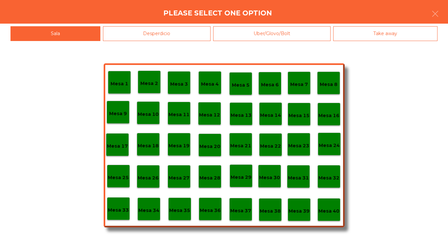 The image size is (448, 252). What do you see at coordinates (210, 178) in the screenshot?
I see `p: Mesa 28` at bounding box center [210, 178].